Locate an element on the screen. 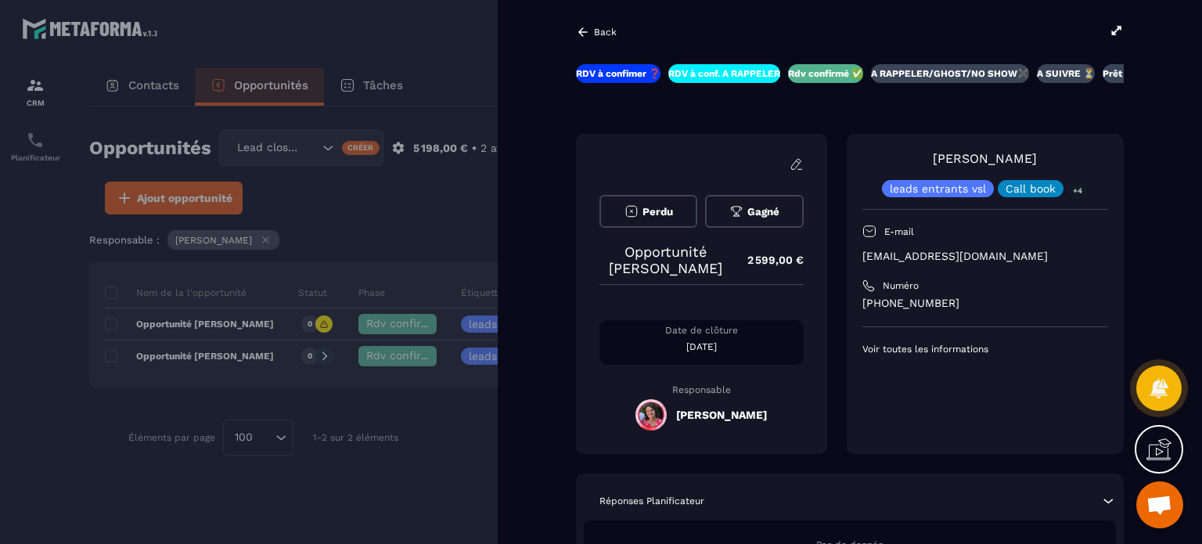 Image resolution: width=1202 pixels, height=544 pixels. p: Date de clôture is located at coordinates (701, 330).